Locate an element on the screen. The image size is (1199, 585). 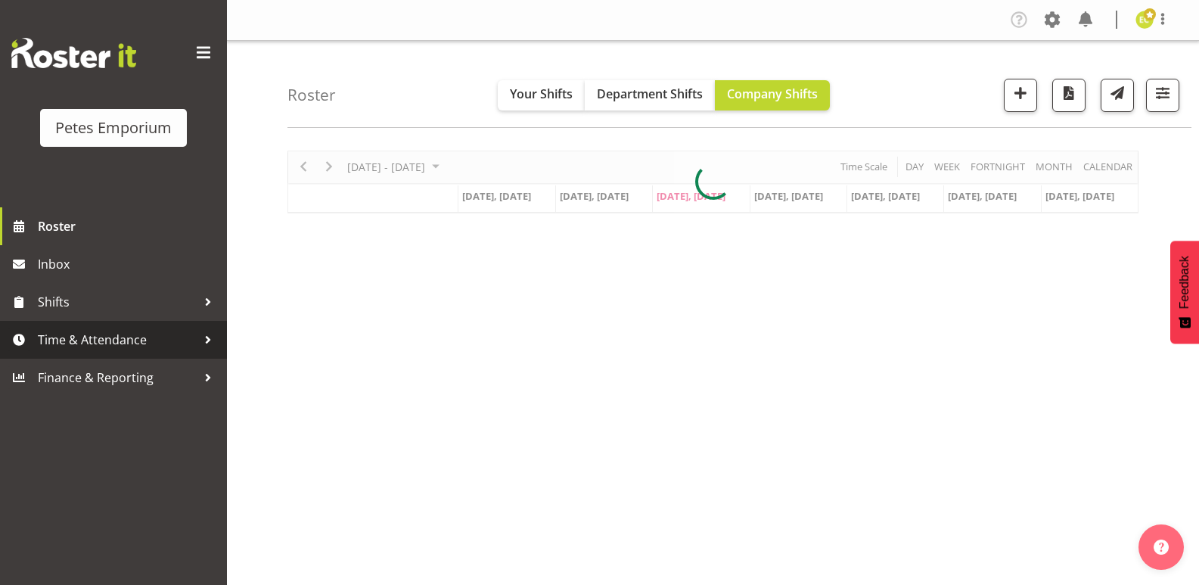
img: help-xxl-2.png is located at coordinates (1161, 547).